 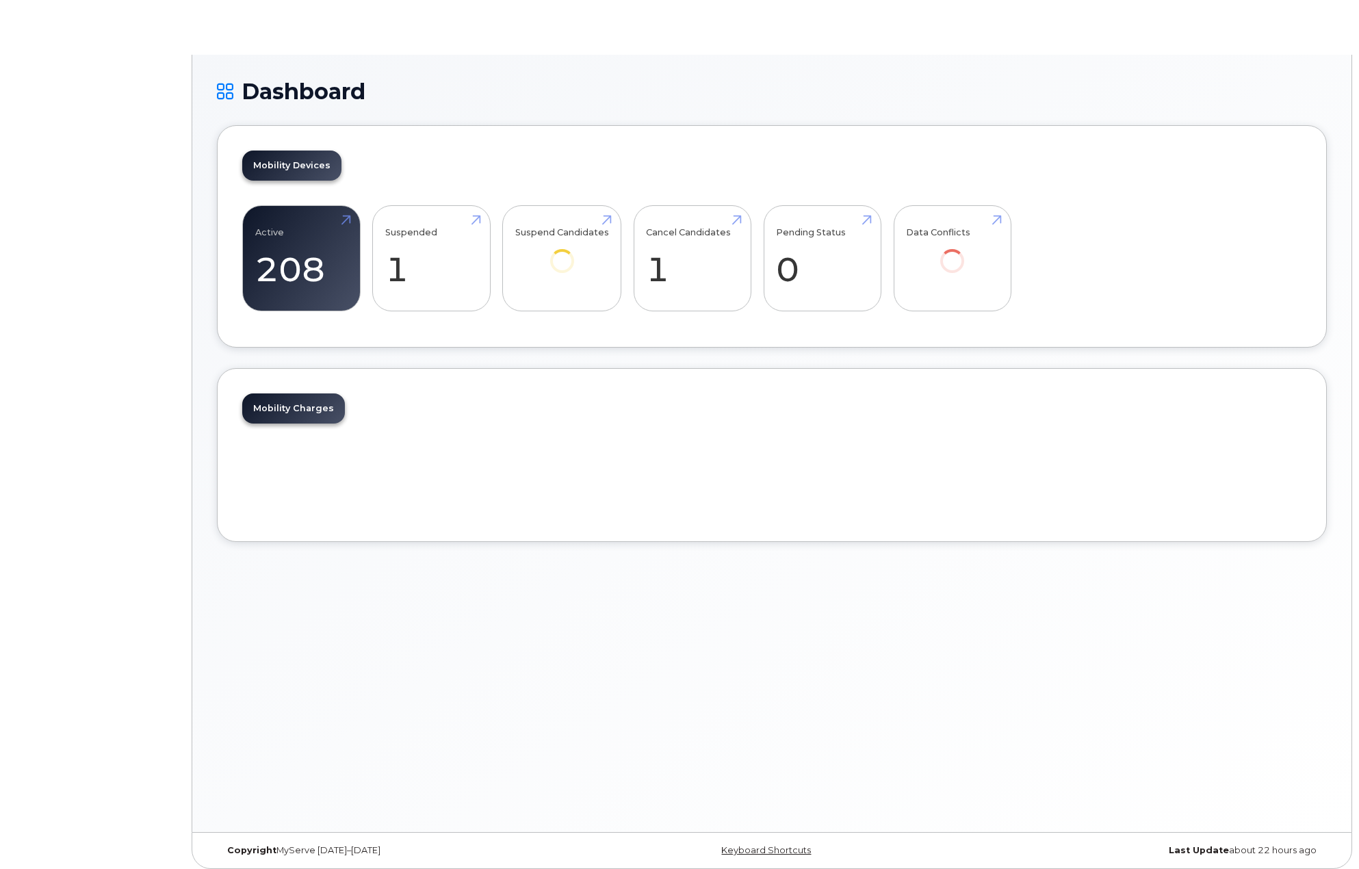 What do you see at coordinates (952, 252) in the screenshot?
I see `a: Data Conflicts` at bounding box center [952, 252].